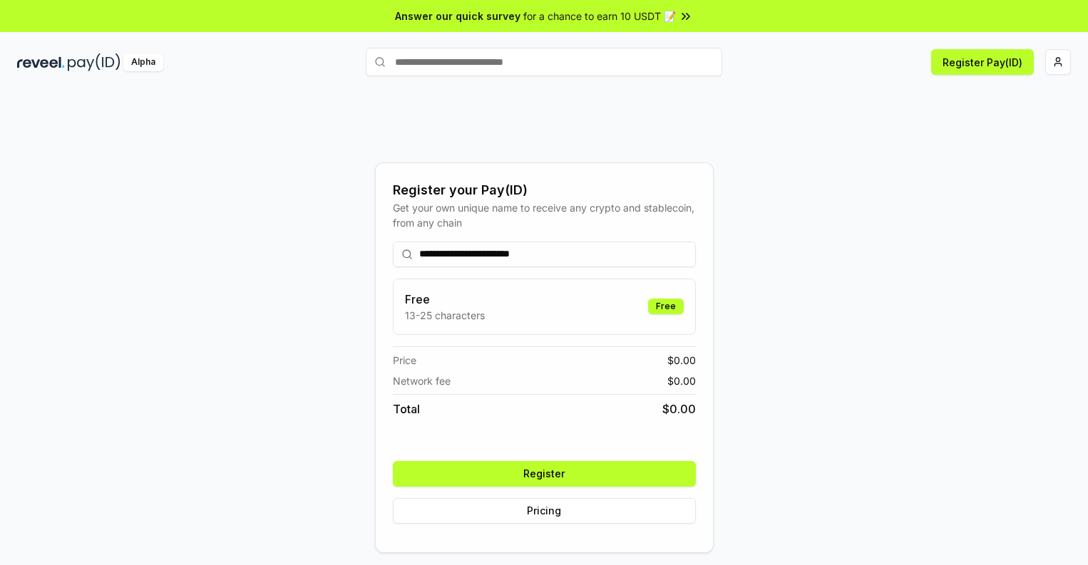 The width and height of the screenshot is (1088, 565). I want to click on span: Total, so click(406, 409).